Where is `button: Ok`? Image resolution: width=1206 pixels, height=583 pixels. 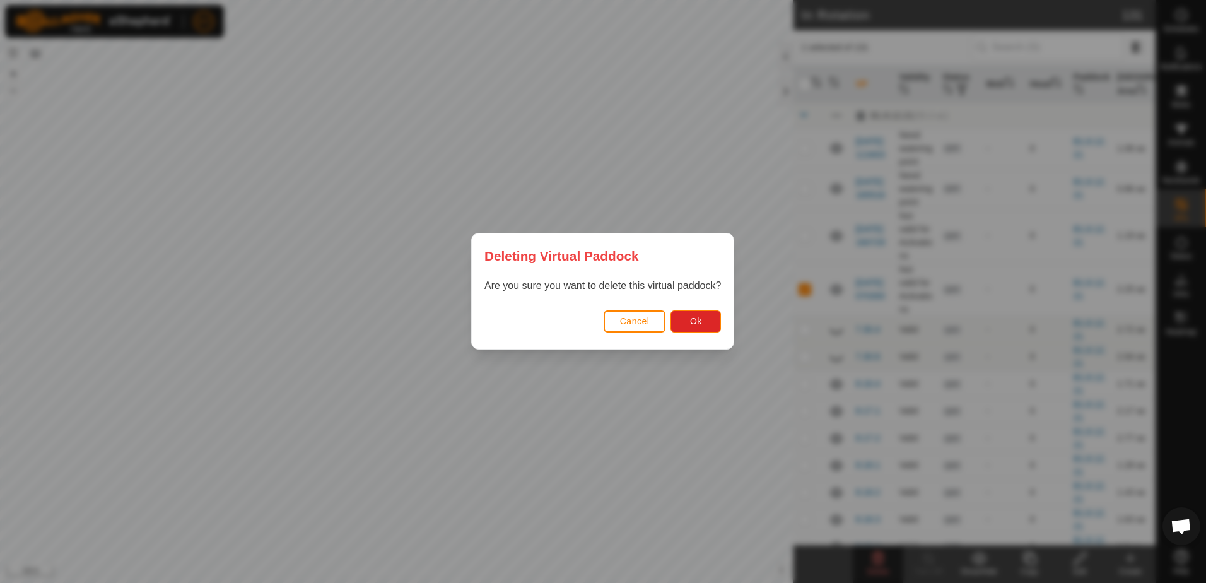 button: Ok is located at coordinates (696, 321).